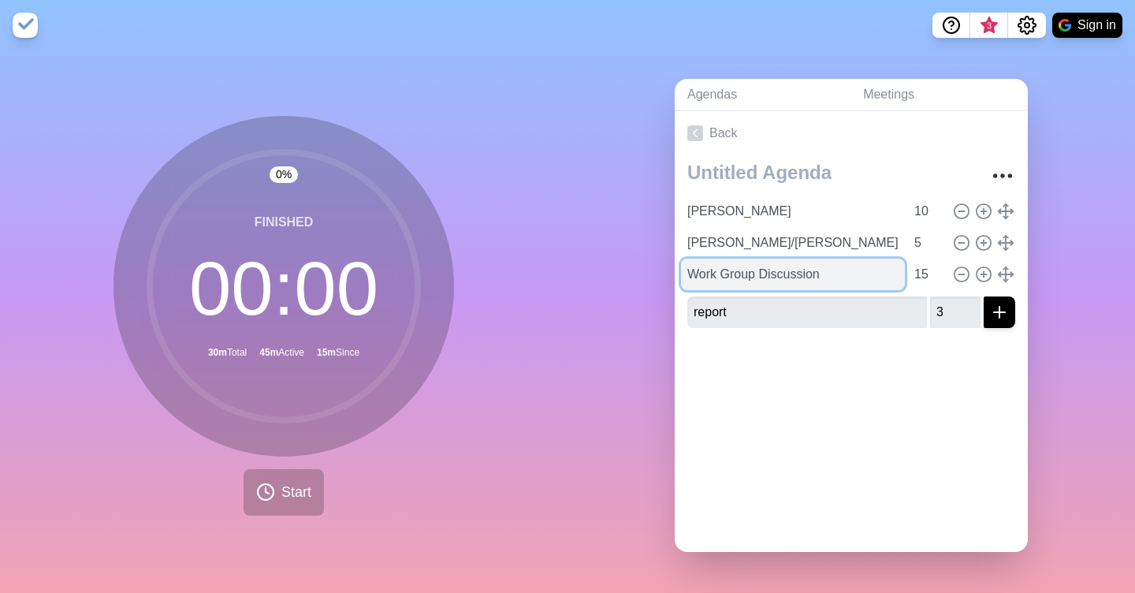  What do you see at coordinates (989, 25) in the screenshot?
I see `button: What’s new` at bounding box center [989, 25].